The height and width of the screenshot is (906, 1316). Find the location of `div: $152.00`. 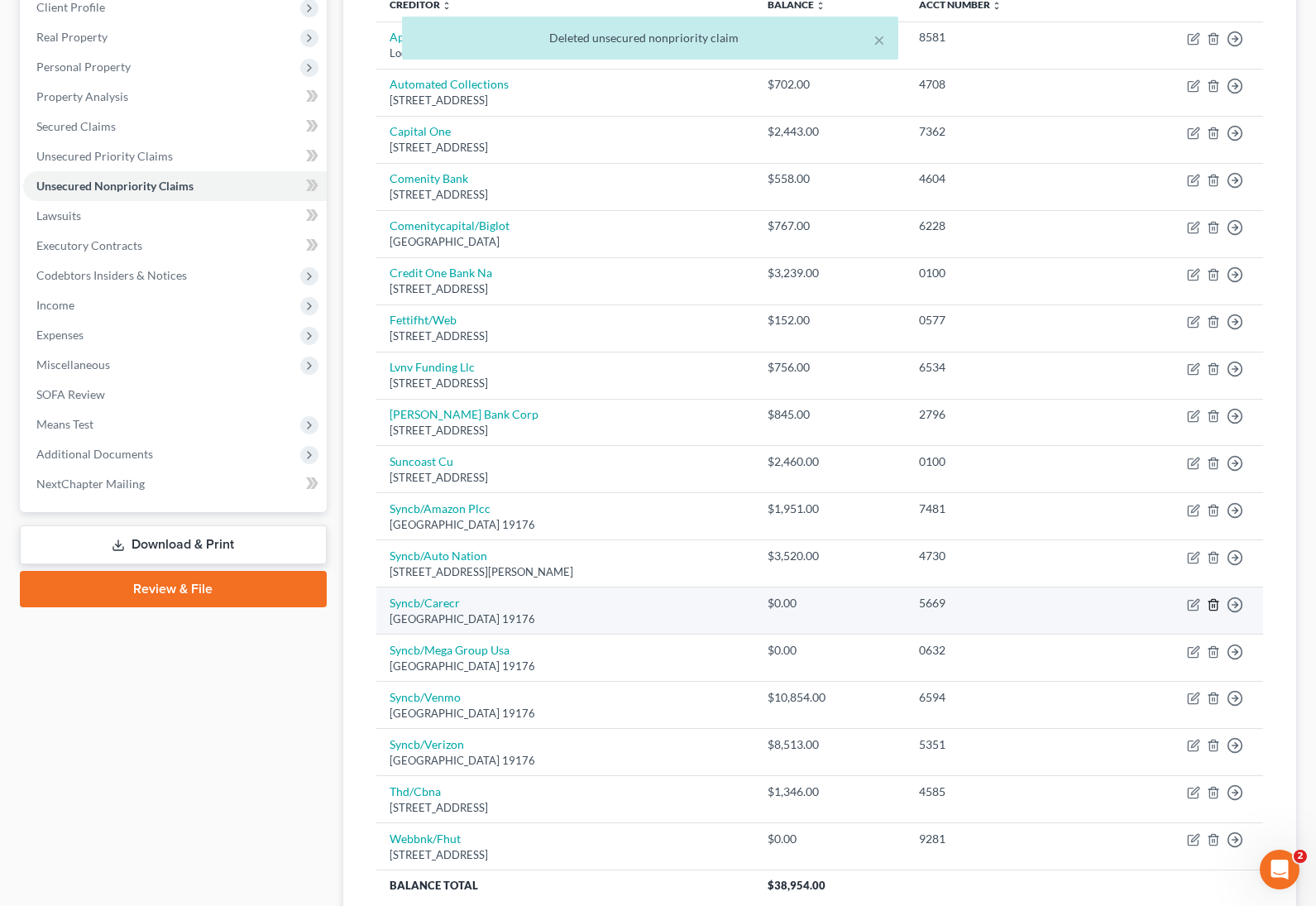

div: $152.00 is located at coordinates (830, 320).